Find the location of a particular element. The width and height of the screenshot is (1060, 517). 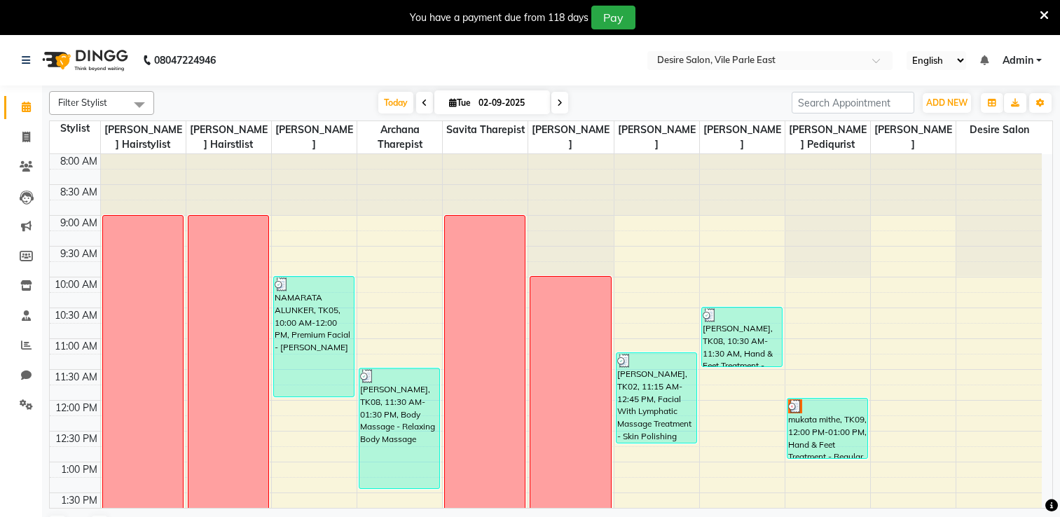

div: 12:00 PM is located at coordinates (76, 408).